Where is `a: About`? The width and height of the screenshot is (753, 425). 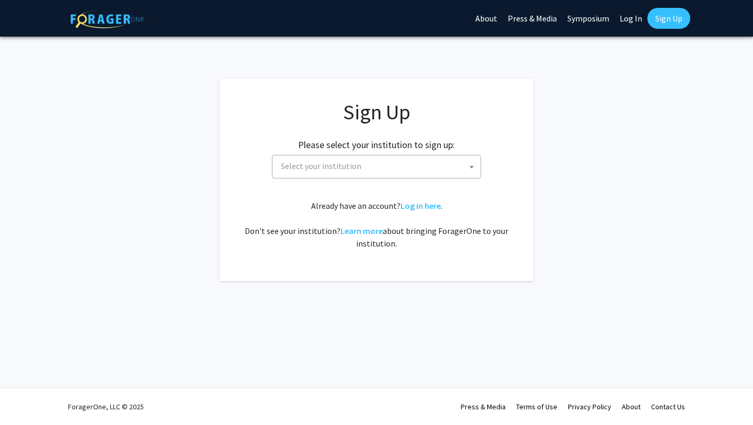 a: About is located at coordinates (631, 406).